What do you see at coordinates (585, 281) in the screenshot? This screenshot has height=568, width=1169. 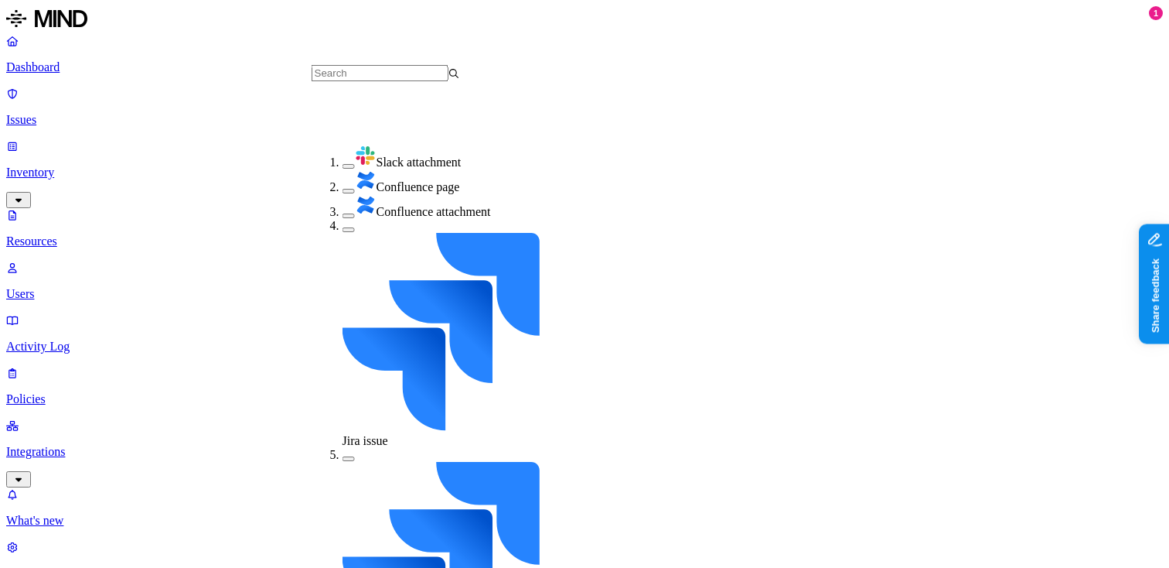 I see `a: Users` at bounding box center [585, 281].